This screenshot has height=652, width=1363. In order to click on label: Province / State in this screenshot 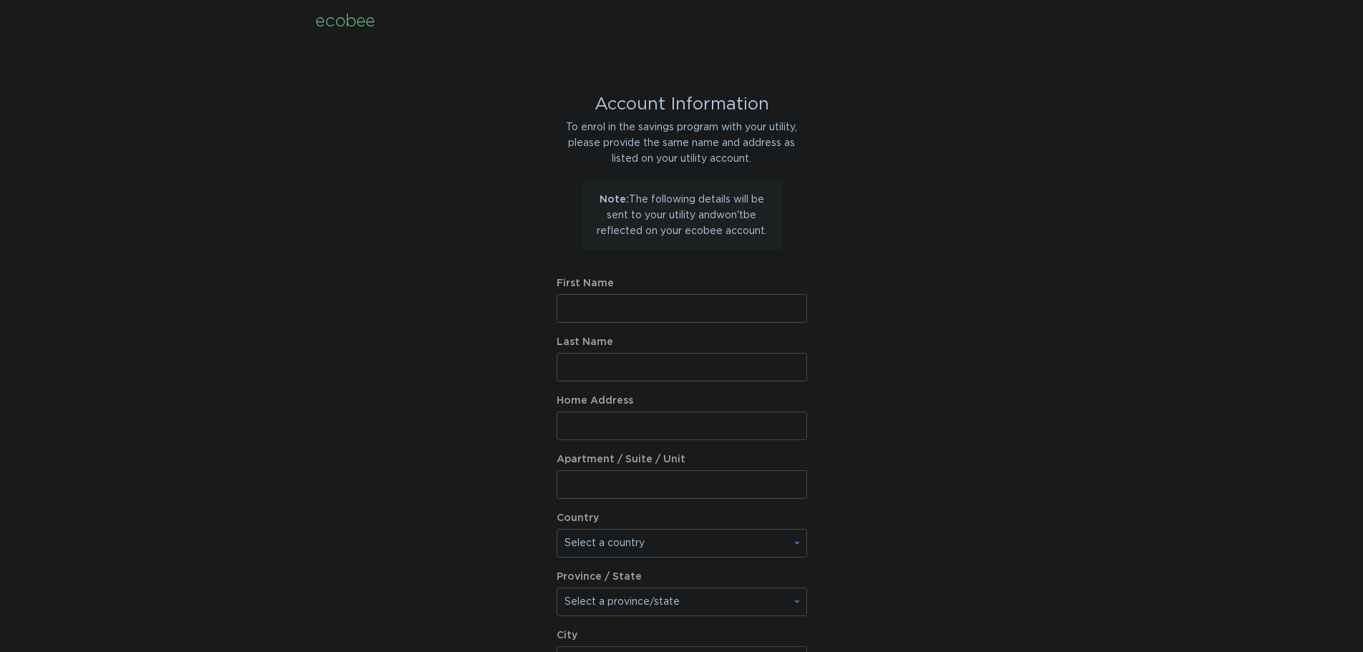, I will do `click(599, 577)`.